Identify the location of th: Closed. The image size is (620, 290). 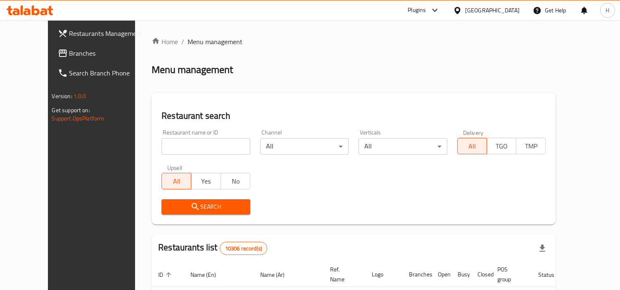
(480, 274).